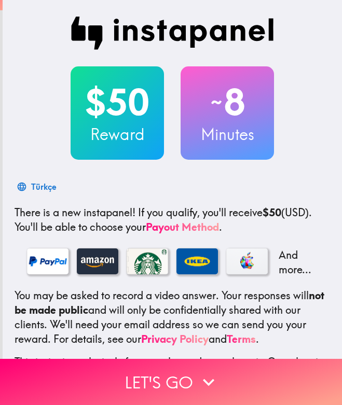 This screenshot has height=405, width=342. What do you see at coordinates (227, 102) in the screenshot?
I see `h2: 8` at bounding box center [227, 102].